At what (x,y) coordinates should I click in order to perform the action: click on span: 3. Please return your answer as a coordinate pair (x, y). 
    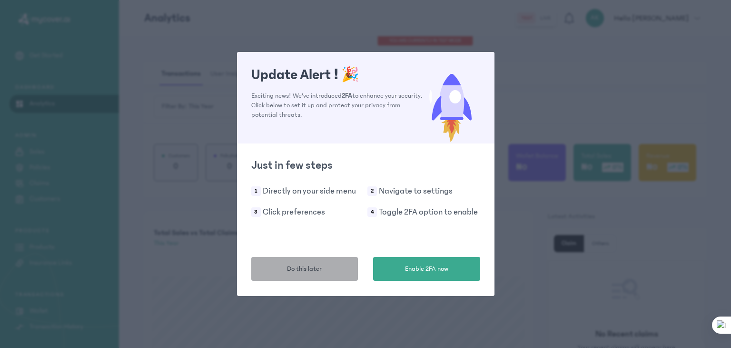
    Looking at the image, I should click on (256, 212).